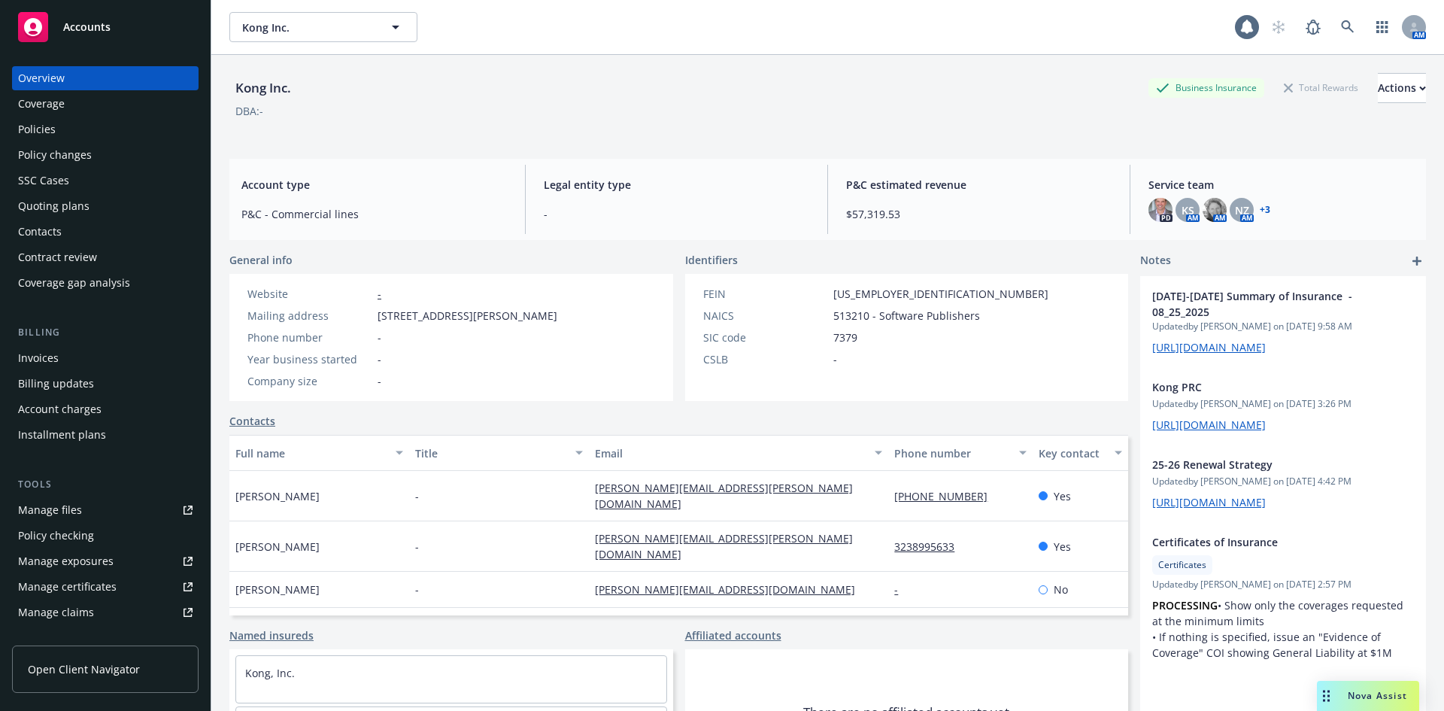 This screenshot has height=711, width=1444. I want to click on div: DBA: -, so click(249, 111).